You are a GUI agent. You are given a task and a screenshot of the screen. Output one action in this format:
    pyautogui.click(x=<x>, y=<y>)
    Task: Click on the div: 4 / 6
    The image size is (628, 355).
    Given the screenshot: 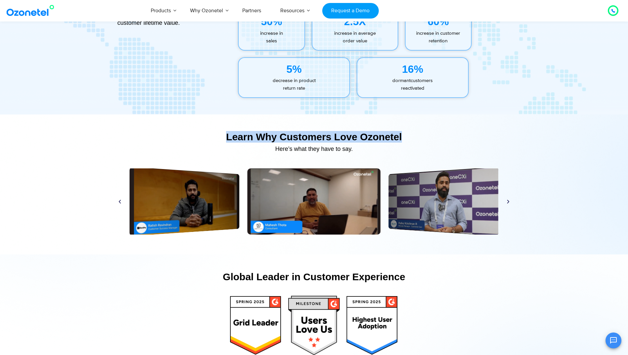 What is the action you would take?
    pyautogui.click(x=314, y=201)
    